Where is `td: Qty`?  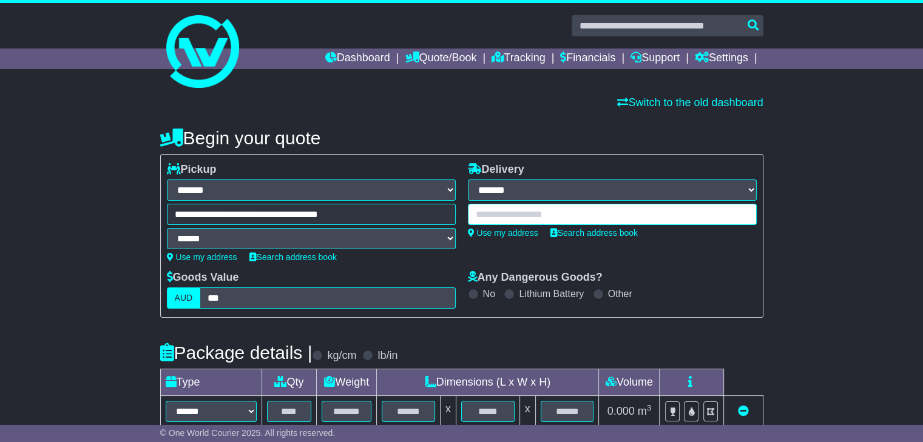
td: Qty is located at coordinates (289, 383).